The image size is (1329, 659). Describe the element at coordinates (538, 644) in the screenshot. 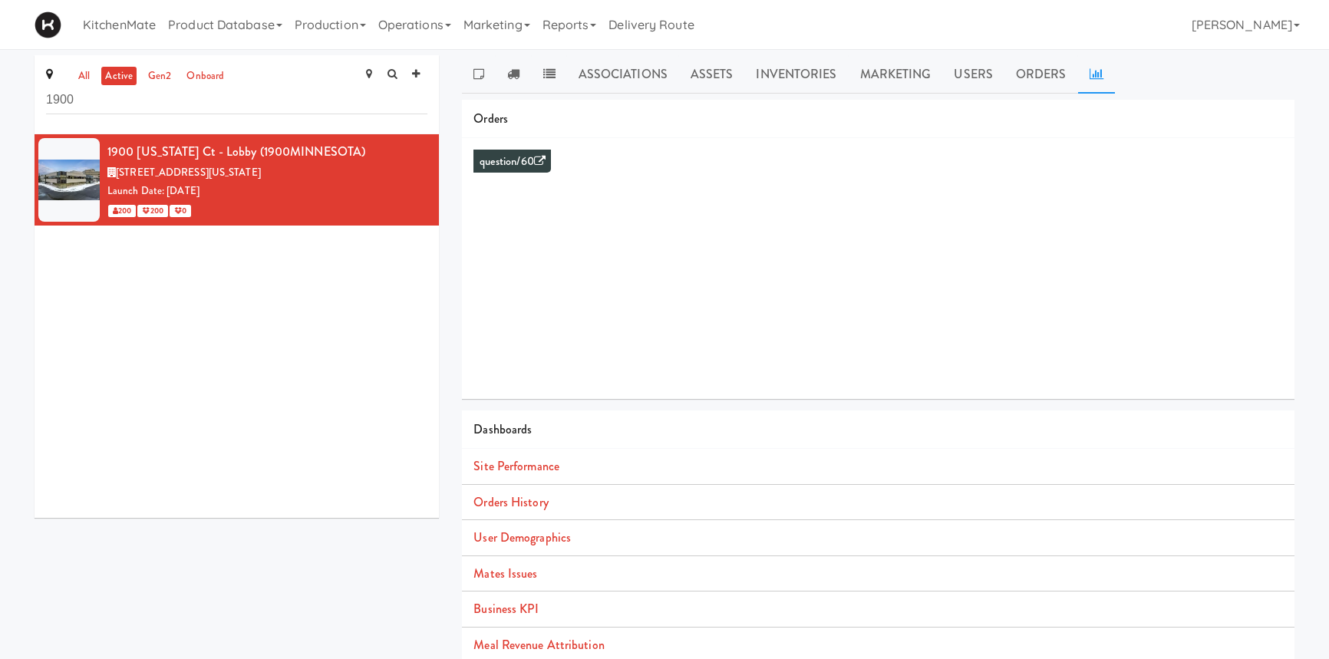

I see `a: Meal Revenue Attribution` at that location.